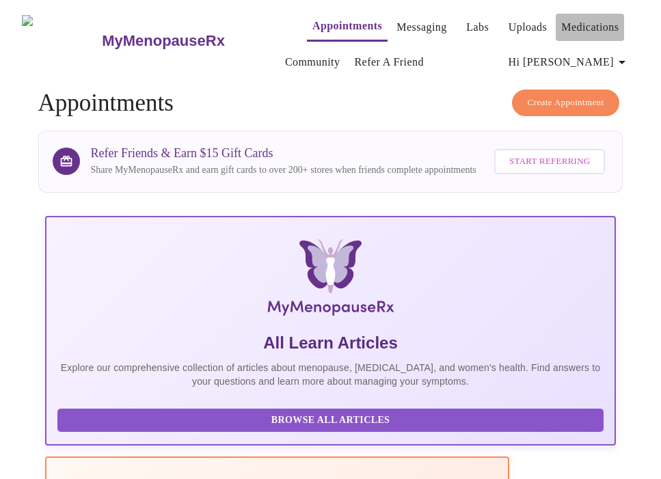 This screenshot has width=661, height=479. Describe the element at coordinates (421, 27) in the screenshot. I see `a: Messaging` at that location.